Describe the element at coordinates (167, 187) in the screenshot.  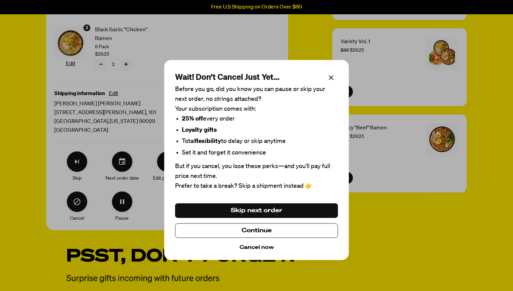
I see `div: Make changes for subscription` at that location.